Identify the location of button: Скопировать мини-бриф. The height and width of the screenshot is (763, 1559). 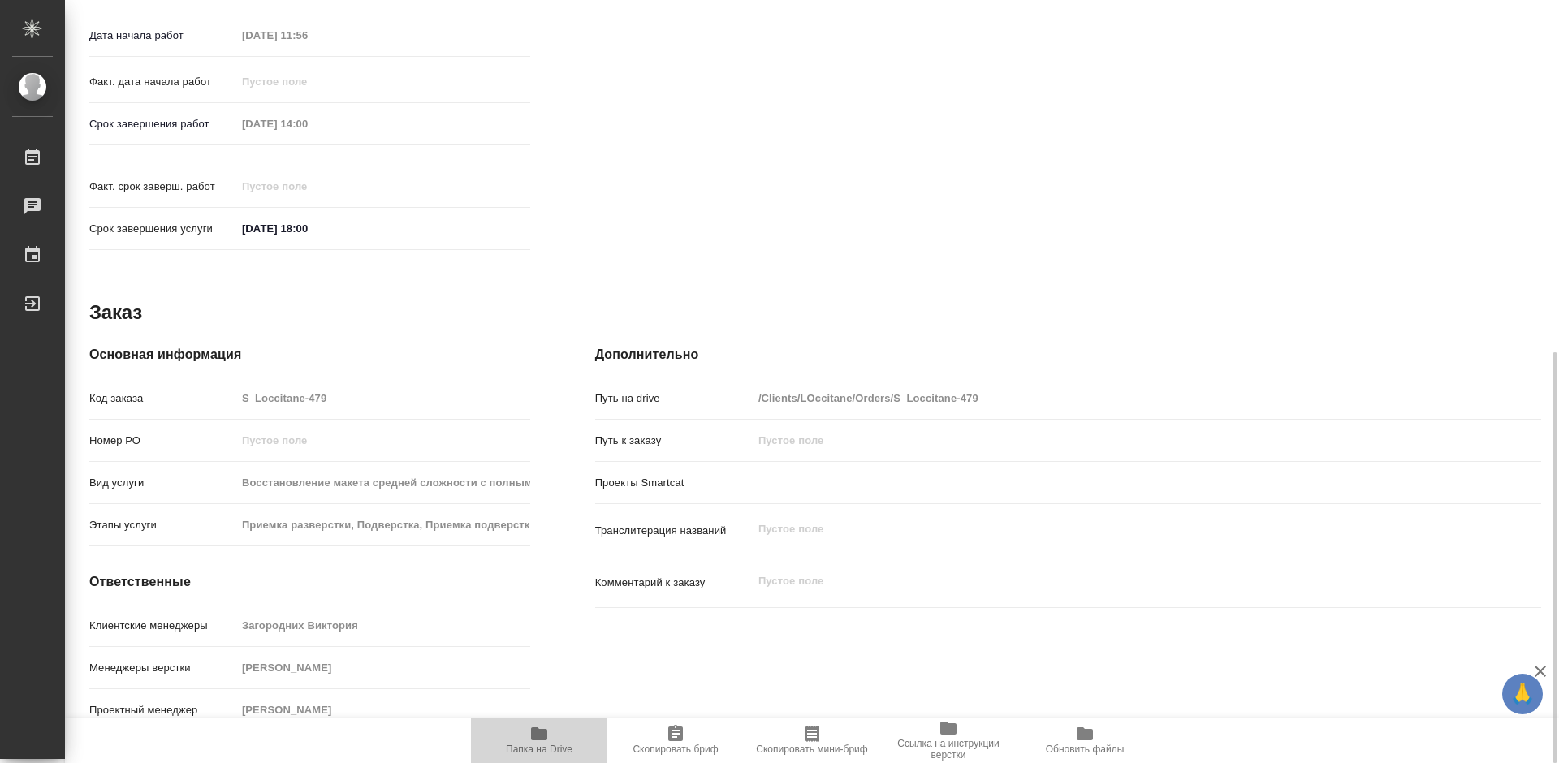
(812, 741).